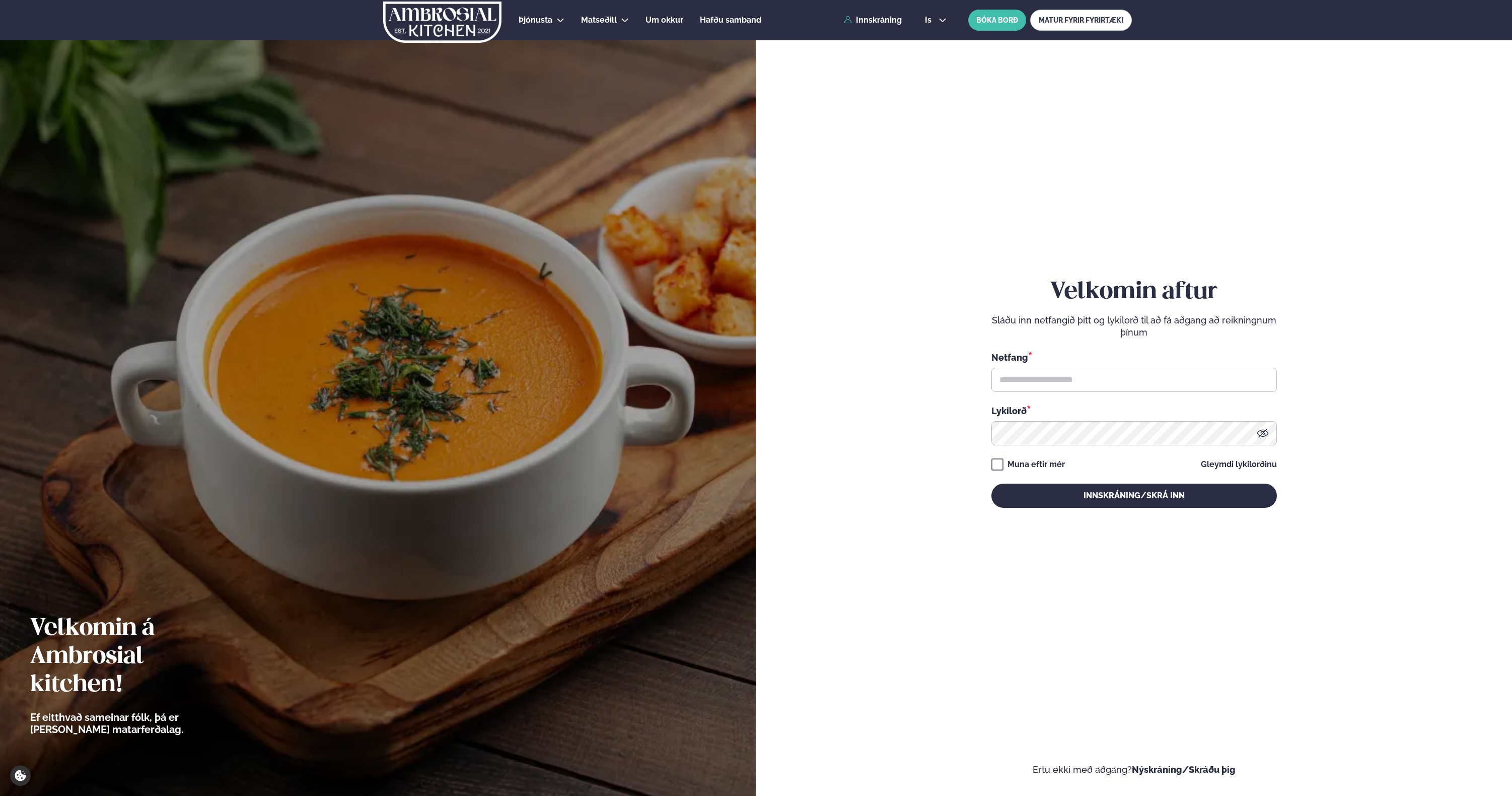 The image size is (1512, 796). Describe the element at coordinates (936, 20) in the screenshot. I see `button: is` at that location.